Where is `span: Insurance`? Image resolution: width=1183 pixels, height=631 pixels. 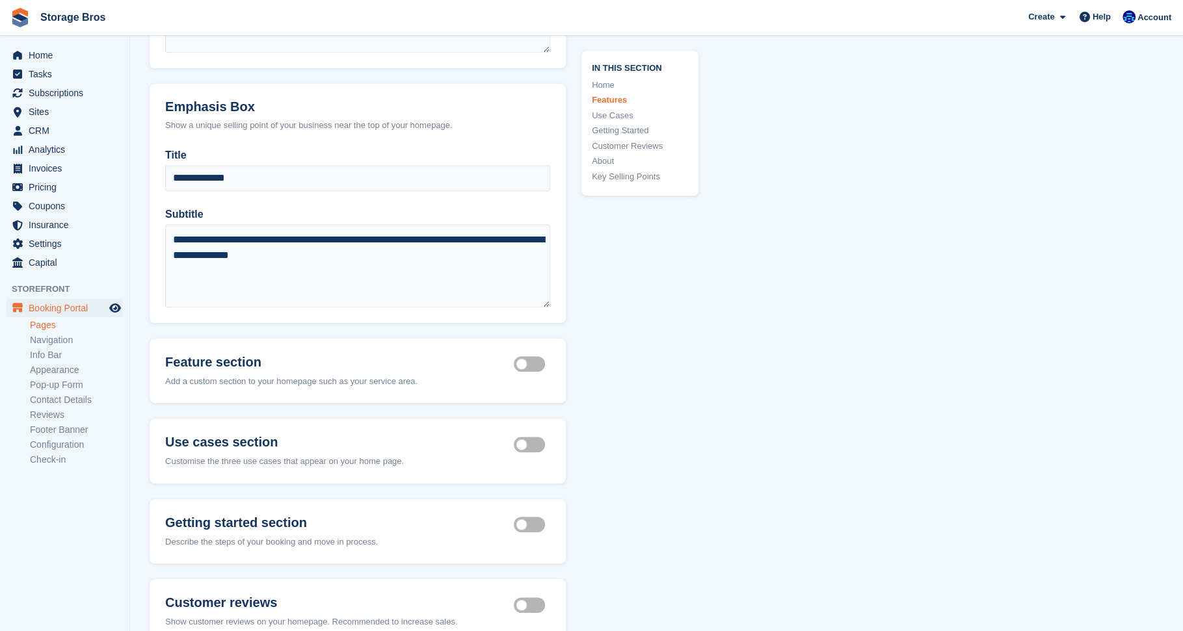
span: Insurance is located at coordinates (68, 225).